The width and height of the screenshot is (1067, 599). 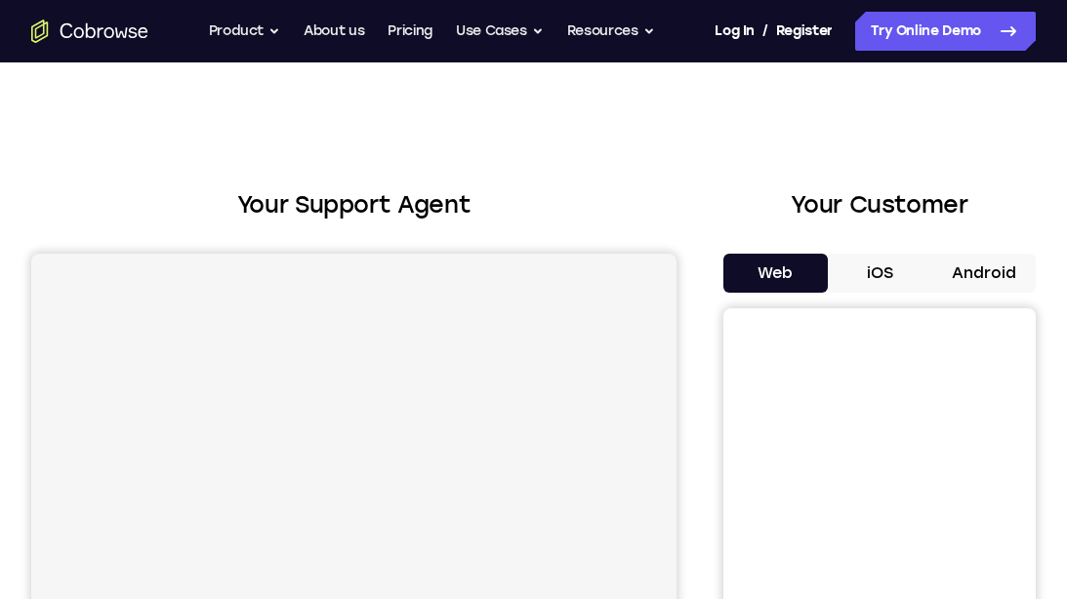 What do you see at coordinates (775, 273) in the screenshot?
I see `button: Web` at bounding box center [775, 273].